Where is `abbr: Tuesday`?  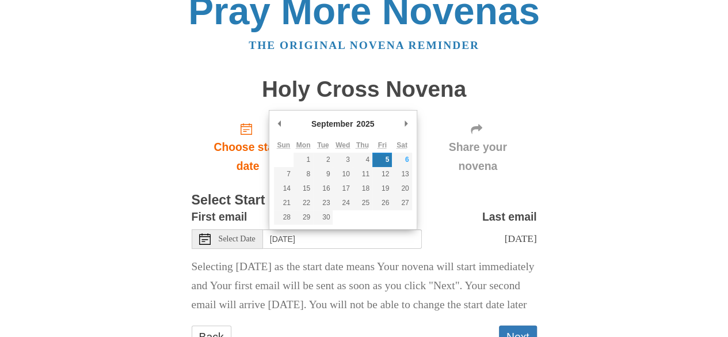 abbr: Tuesday is located at coordinates (323, 145).